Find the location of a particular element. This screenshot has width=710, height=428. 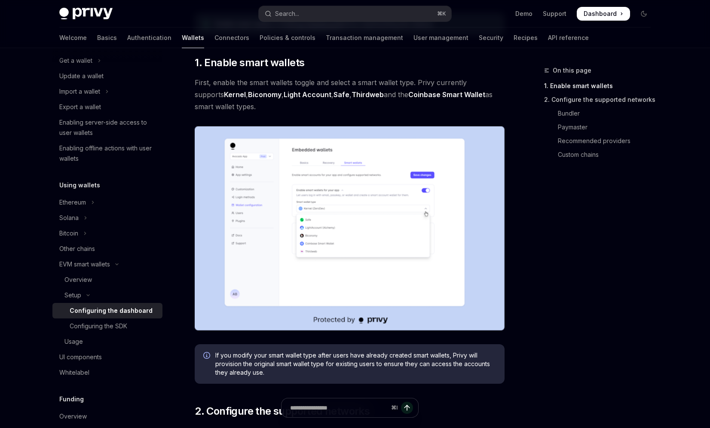

h5: Funding is located at coordinates (71, 399).